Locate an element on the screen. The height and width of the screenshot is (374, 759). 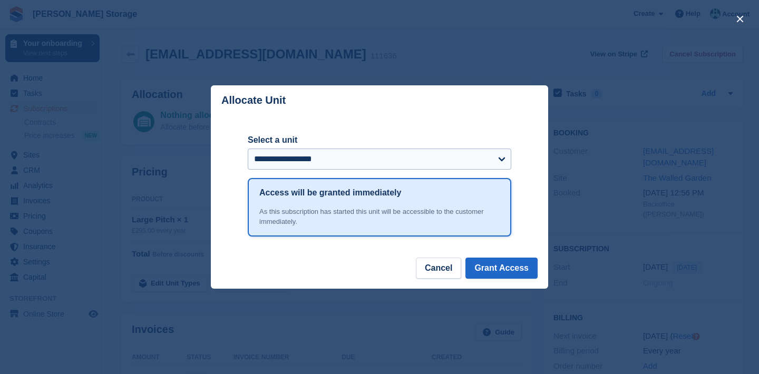
label: Select a unit is located at coordinates (379, 140).